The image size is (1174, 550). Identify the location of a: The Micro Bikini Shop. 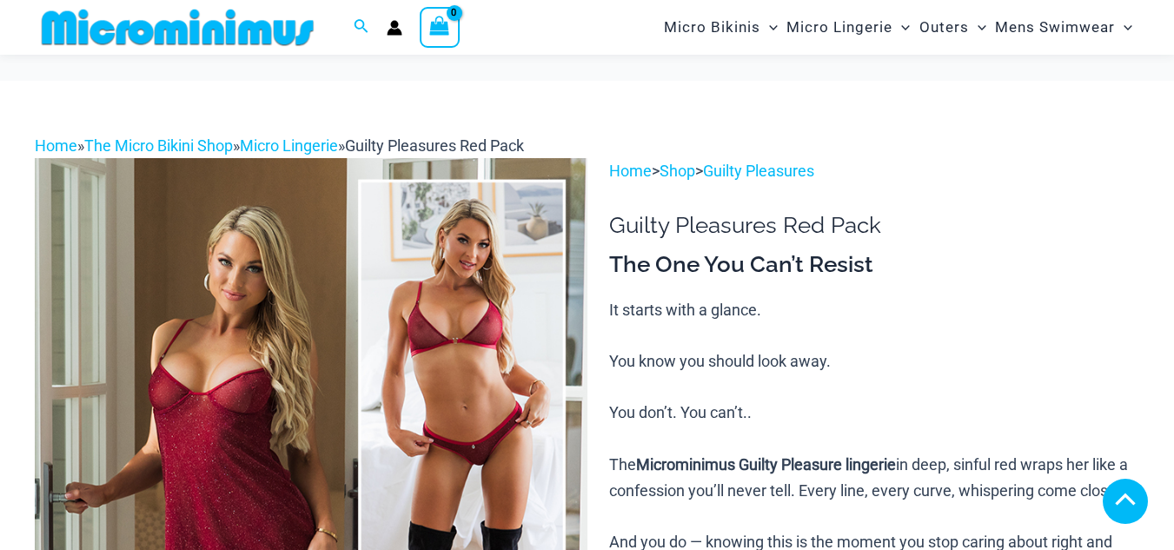
(158, 145).